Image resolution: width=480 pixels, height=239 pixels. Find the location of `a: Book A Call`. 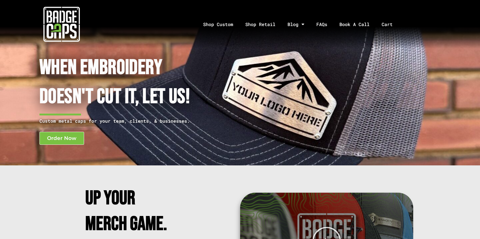

a: Book A Call is located at coordinates (354, 24).